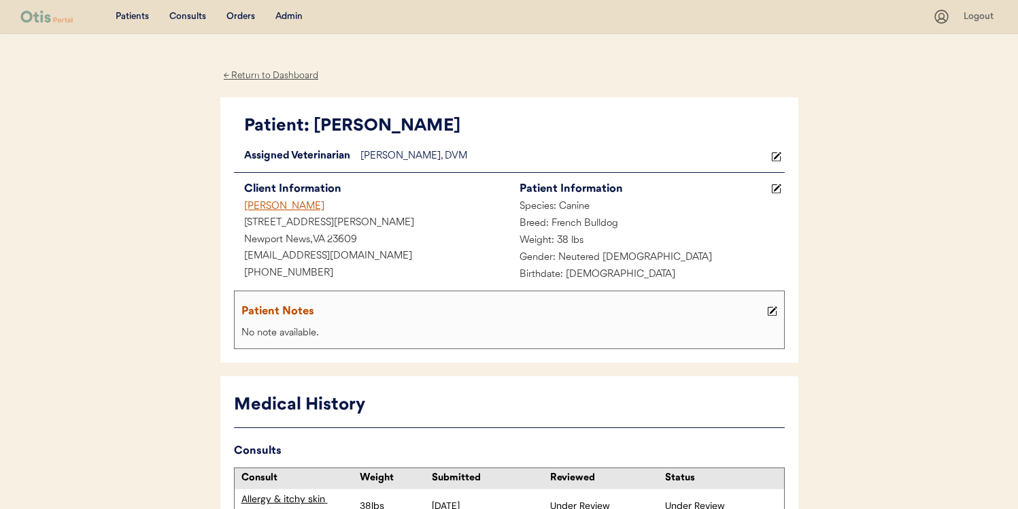  Describe the element at coordinates (297, 478) in the screenshot. I see `div: Consult` at that location.